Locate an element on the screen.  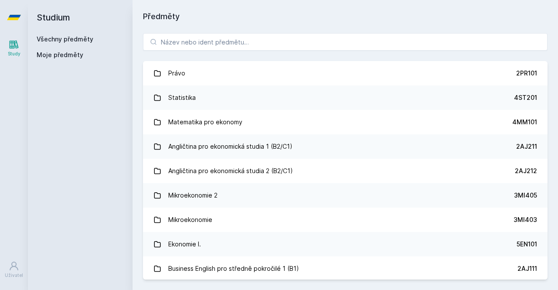
div: Mikroekonomie is located at coordinates (190, 220).